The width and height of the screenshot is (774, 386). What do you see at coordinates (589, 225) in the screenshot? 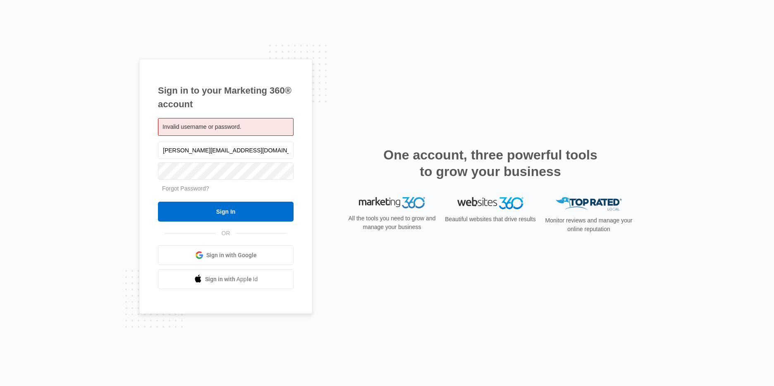
I see `p: Monitor reviews and manage your online reputation` at bounding box center [589, 225].